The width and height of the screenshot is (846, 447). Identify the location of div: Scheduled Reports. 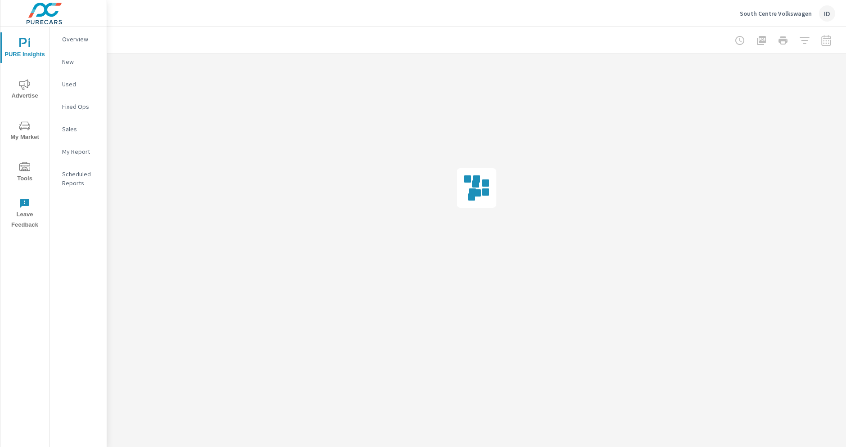
(78, 179).